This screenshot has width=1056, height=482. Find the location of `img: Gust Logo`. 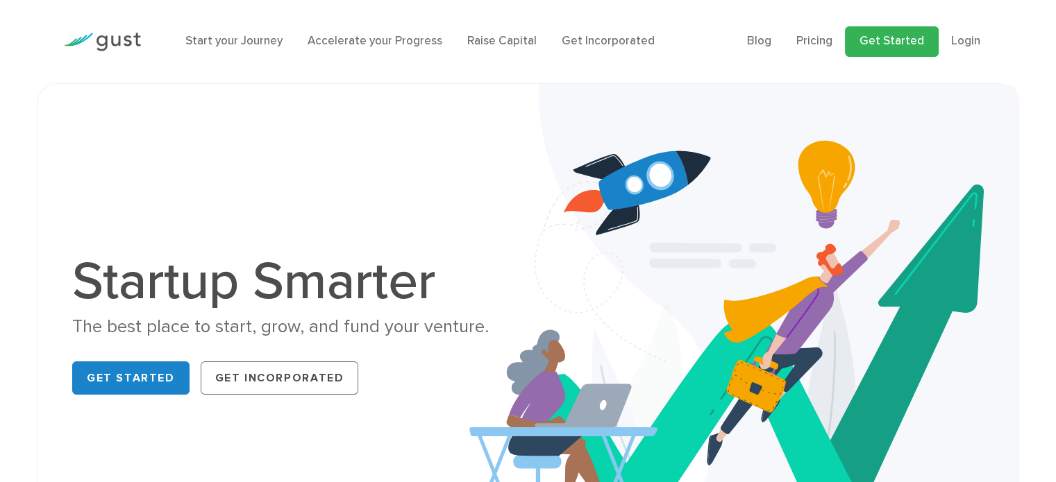

img: Gust Logo is located at coordinates (102, 42).